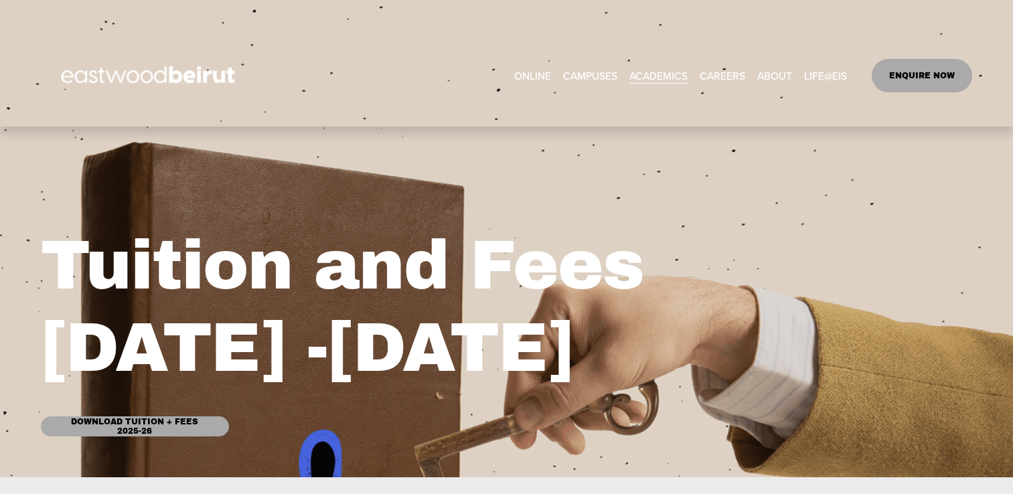 Image resolution: width=1013 pixels, height=494 pixels. What do you see at coordinates (150, 76) in the screenshot?
I see `img: EastwoodIS Global Site` at bounding box center [150, 76].